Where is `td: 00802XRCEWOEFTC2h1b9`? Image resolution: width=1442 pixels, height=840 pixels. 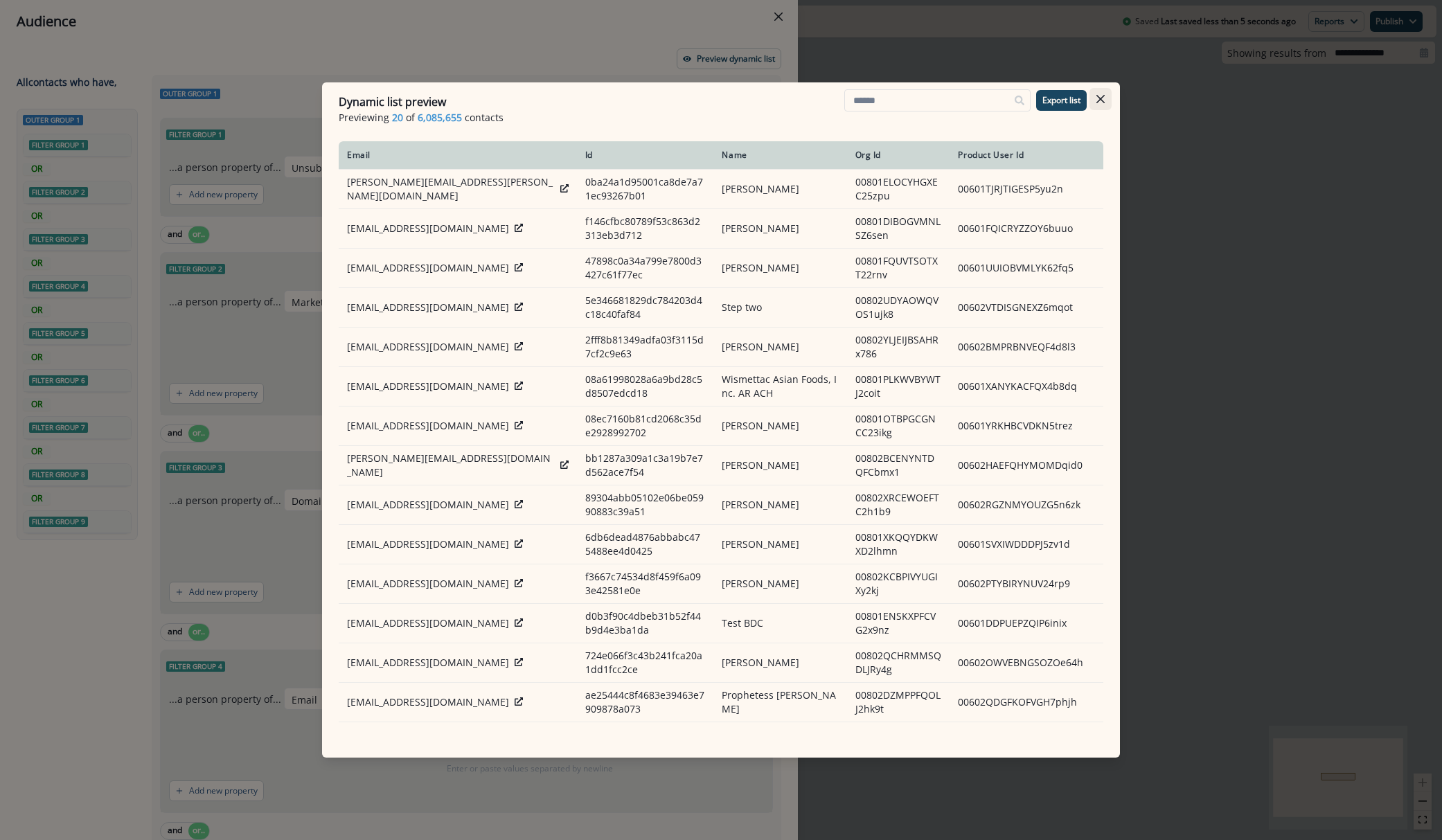 td: 00802XRCEWOEFTC2h1b9 is located at coordinates (899, 504).